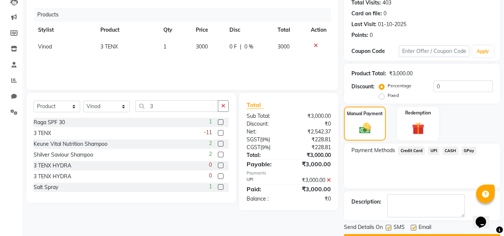  I want to click on div: UPI, so click(265, 180).